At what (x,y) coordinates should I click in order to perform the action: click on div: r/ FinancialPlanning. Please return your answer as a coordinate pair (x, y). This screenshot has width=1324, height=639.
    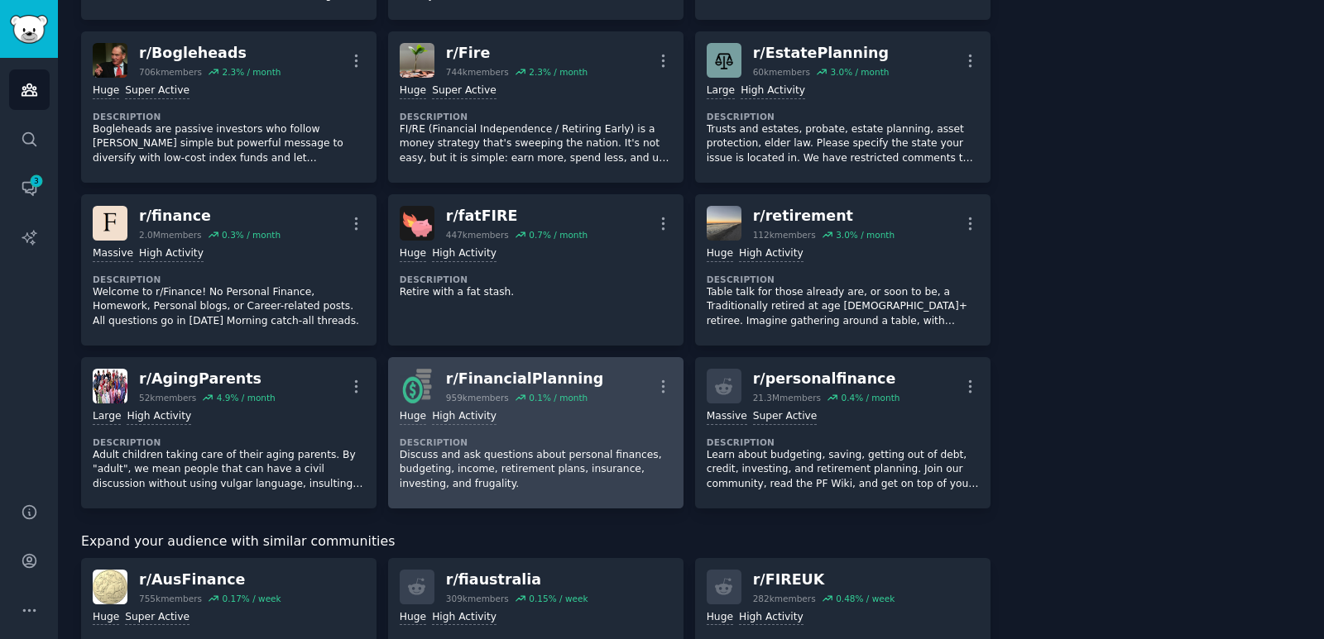
    Looking at the image, I should click on (525, 379).